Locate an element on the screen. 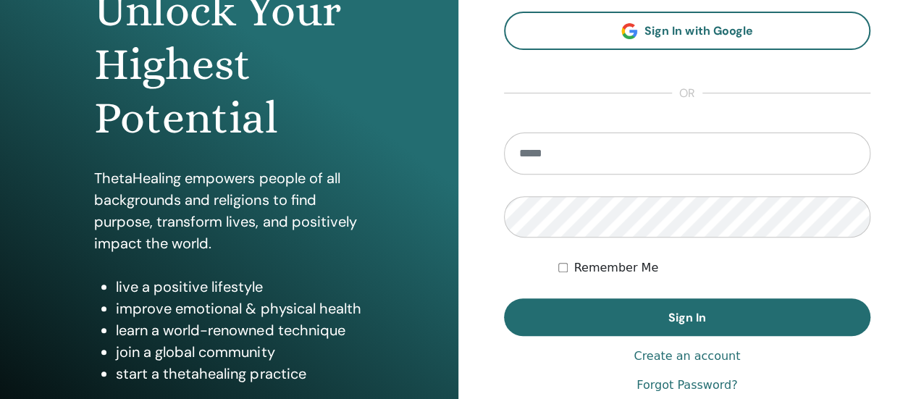 The image size is (916, 399). a: Create an account is located at coordinates (686, 356).